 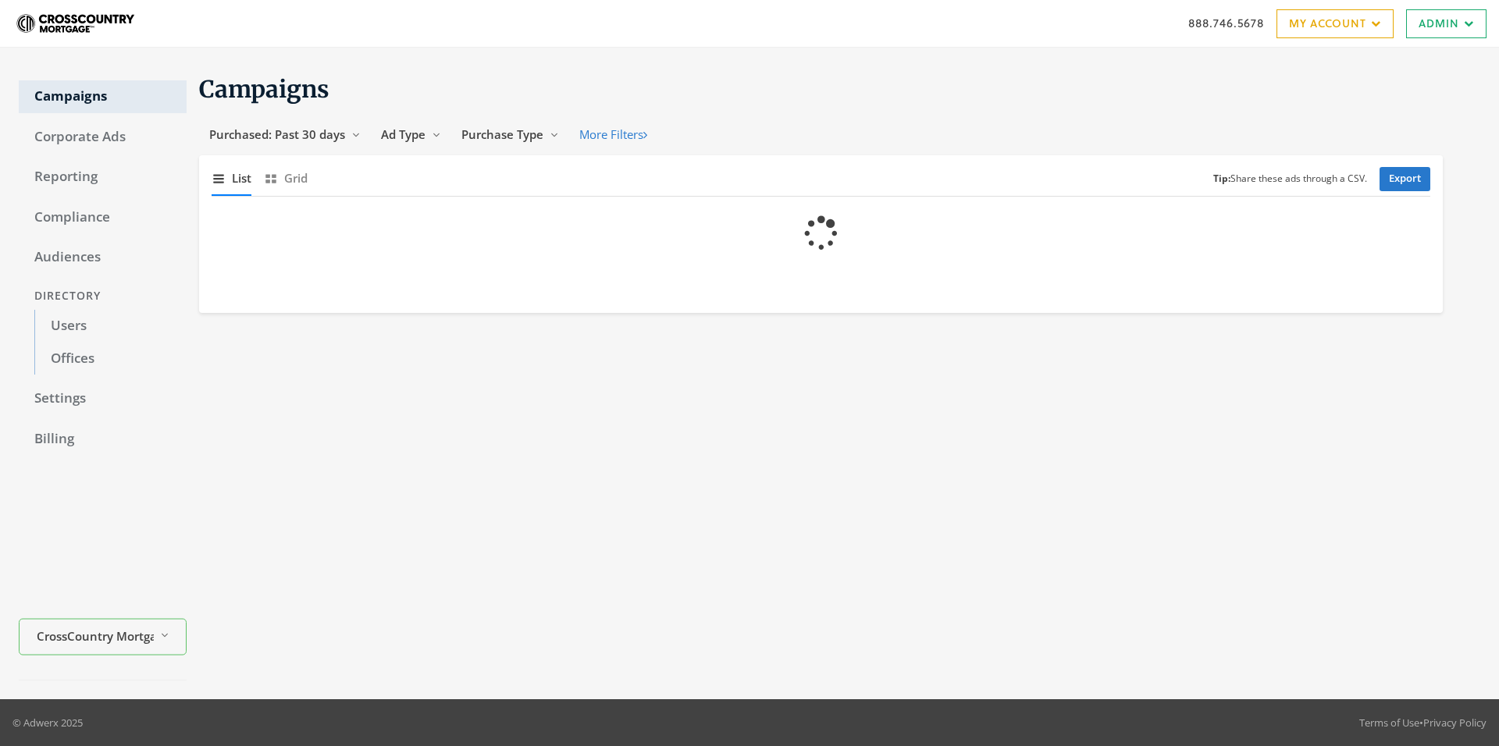 What do you see at coordinates (1404, 179) in the screenshot?
I see `a: Export` at bounding box center [1404, 179].